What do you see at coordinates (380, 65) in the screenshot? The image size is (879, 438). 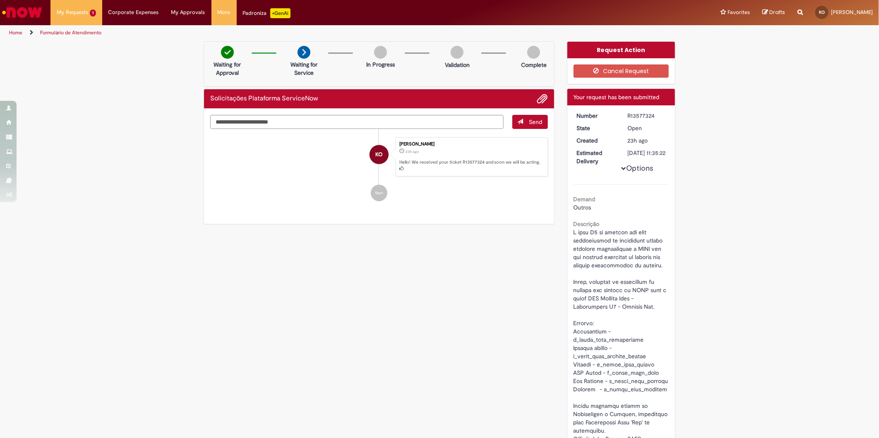 I see `p: In Progress` at bounding box center [380, 65].